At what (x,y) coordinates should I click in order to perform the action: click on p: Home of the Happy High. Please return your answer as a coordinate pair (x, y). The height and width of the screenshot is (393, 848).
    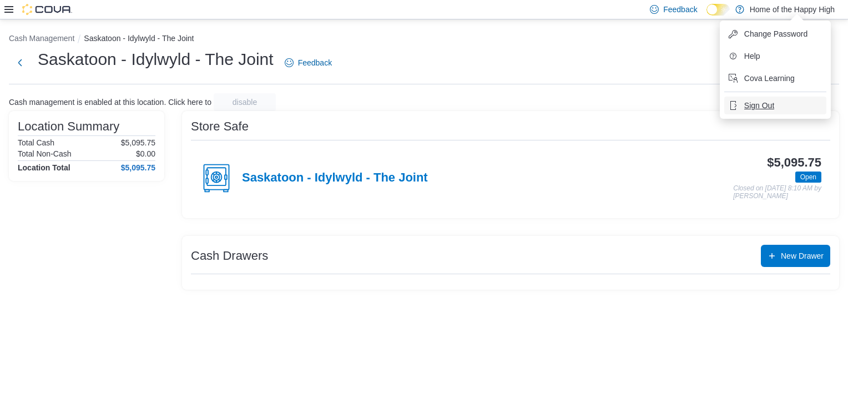
    Looking at the image, I should click on (792, 9).